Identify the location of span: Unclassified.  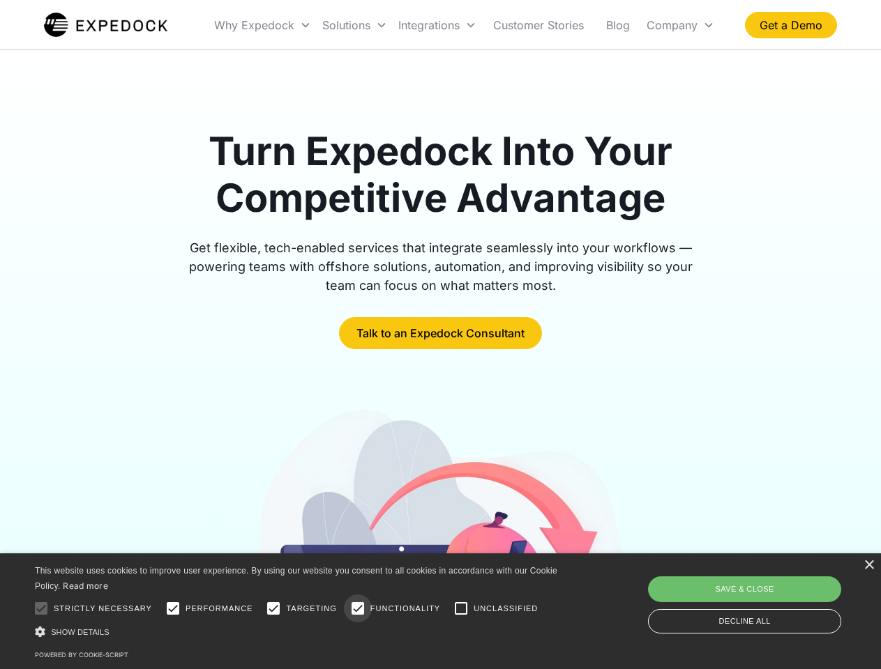
(506, 609).